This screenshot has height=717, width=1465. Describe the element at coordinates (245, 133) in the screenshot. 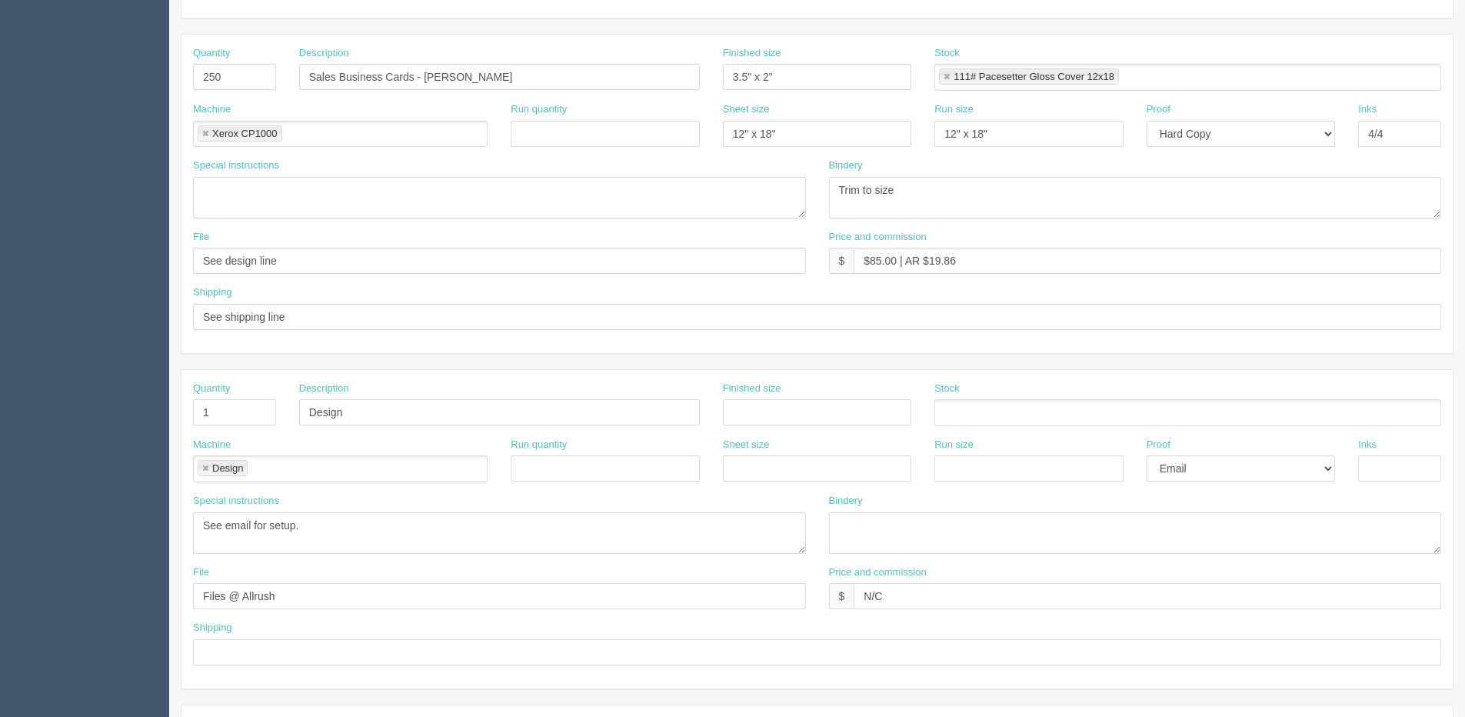

I see `div: Xerox CP1000` at that location.